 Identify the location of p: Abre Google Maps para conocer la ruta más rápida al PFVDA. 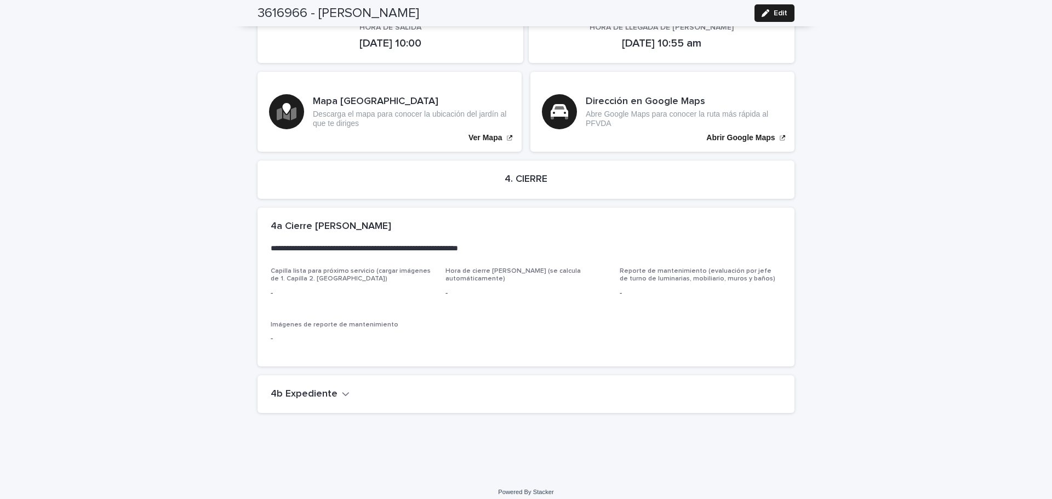
(684, 119).